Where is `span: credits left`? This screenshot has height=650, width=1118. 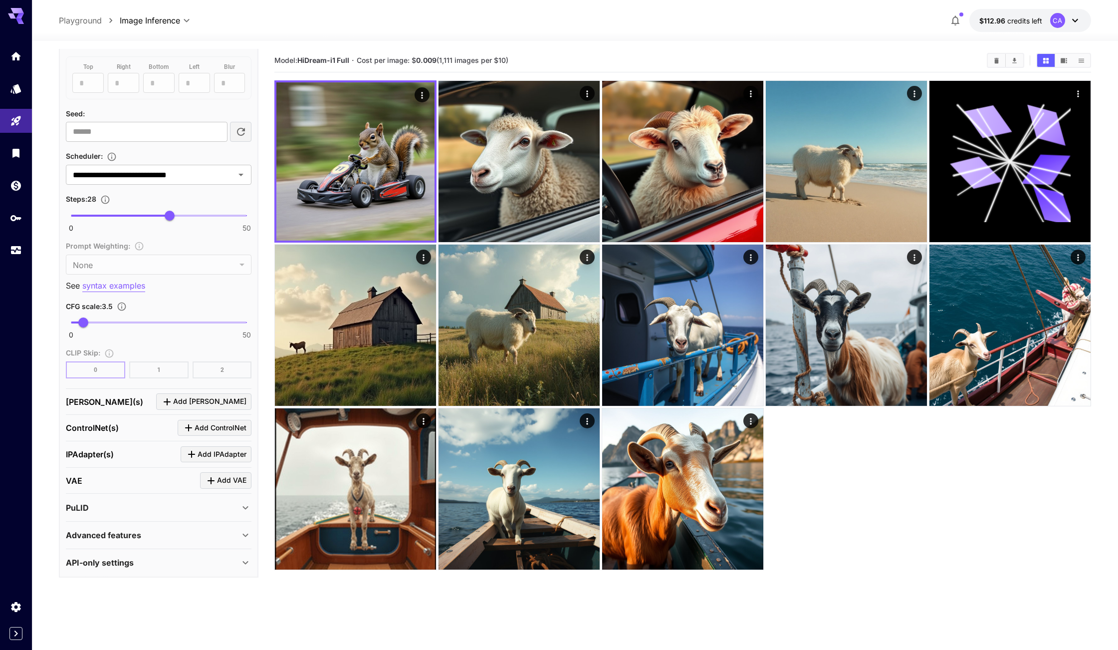 span: credits left is located at coordinates (1025, 20).